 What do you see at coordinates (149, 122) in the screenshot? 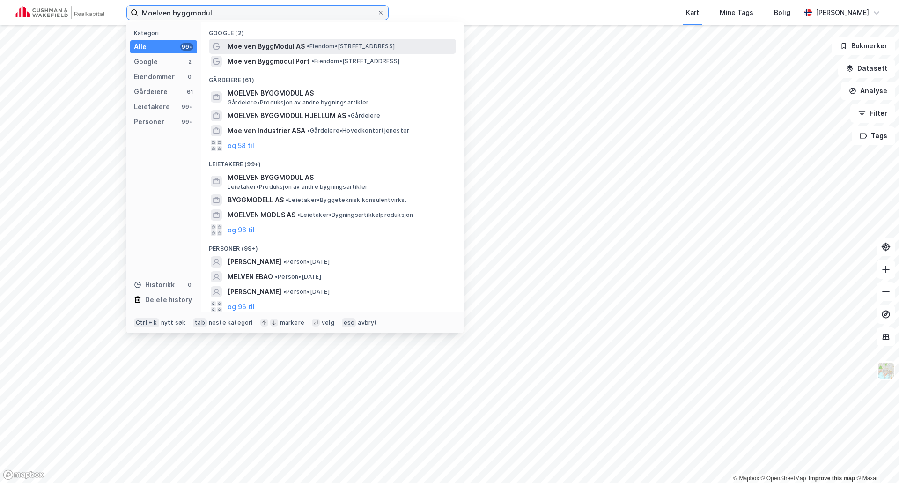
I see `div: Personer` at bounding box center [149, 122].